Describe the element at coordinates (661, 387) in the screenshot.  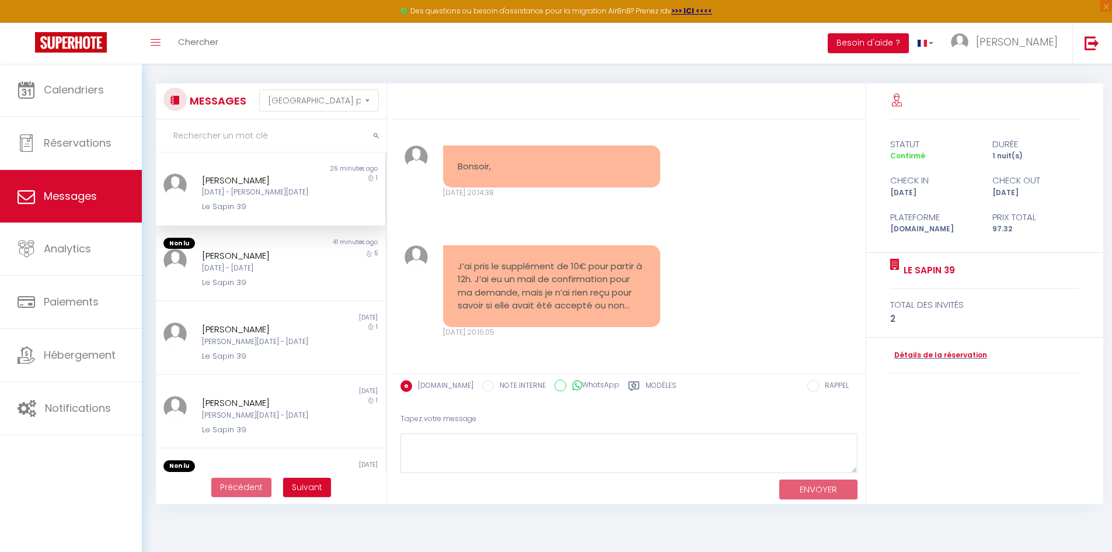
I see `label: Modèles` at that location.